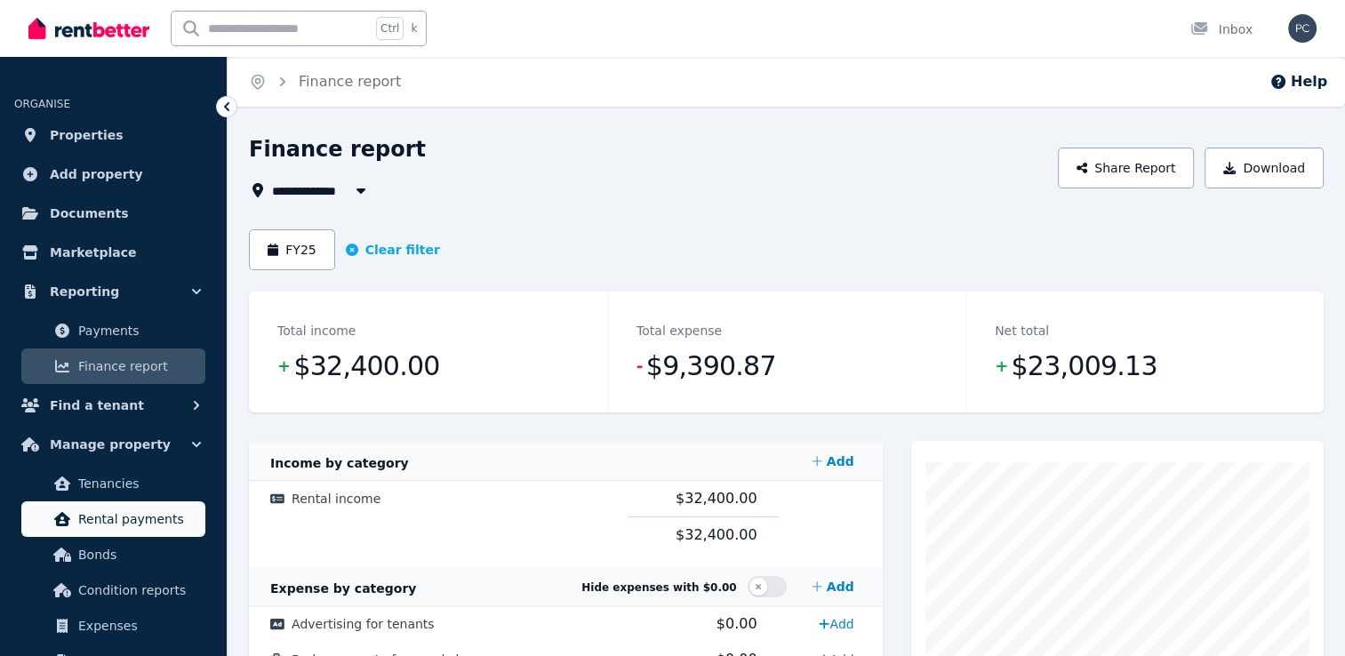 This screenshot has height=656, width=1345. Describe the element at coordinates (138, 483) in the screenshot. I see `span: Tenancies` at that location.